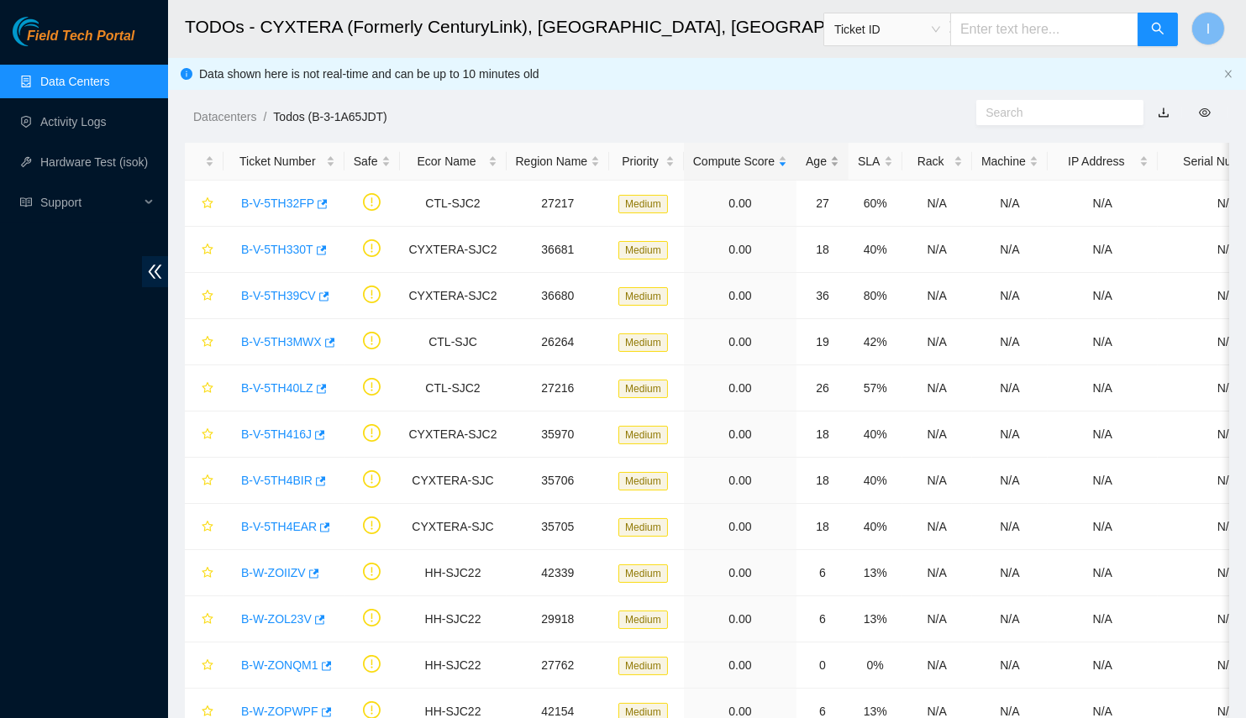  I want to click on a: B-V-5TH330T, so click(277, 250).